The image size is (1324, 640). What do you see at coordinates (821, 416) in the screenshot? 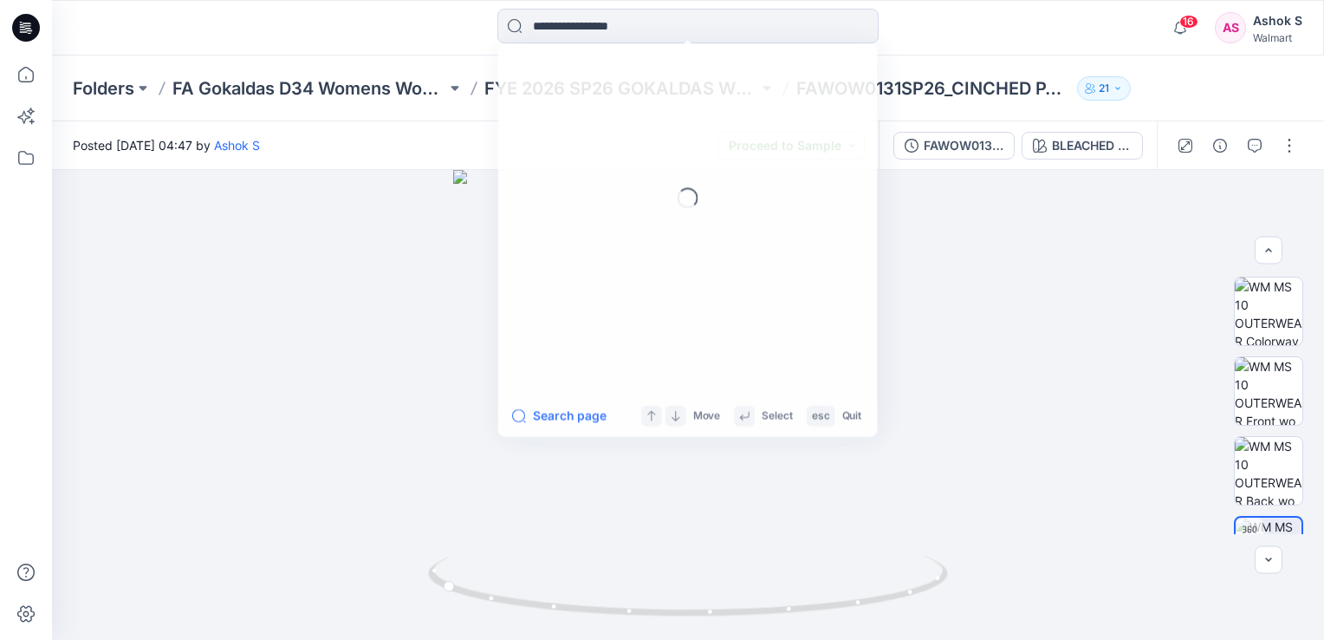
I see `p: esc` at bounding box center [821, 416].